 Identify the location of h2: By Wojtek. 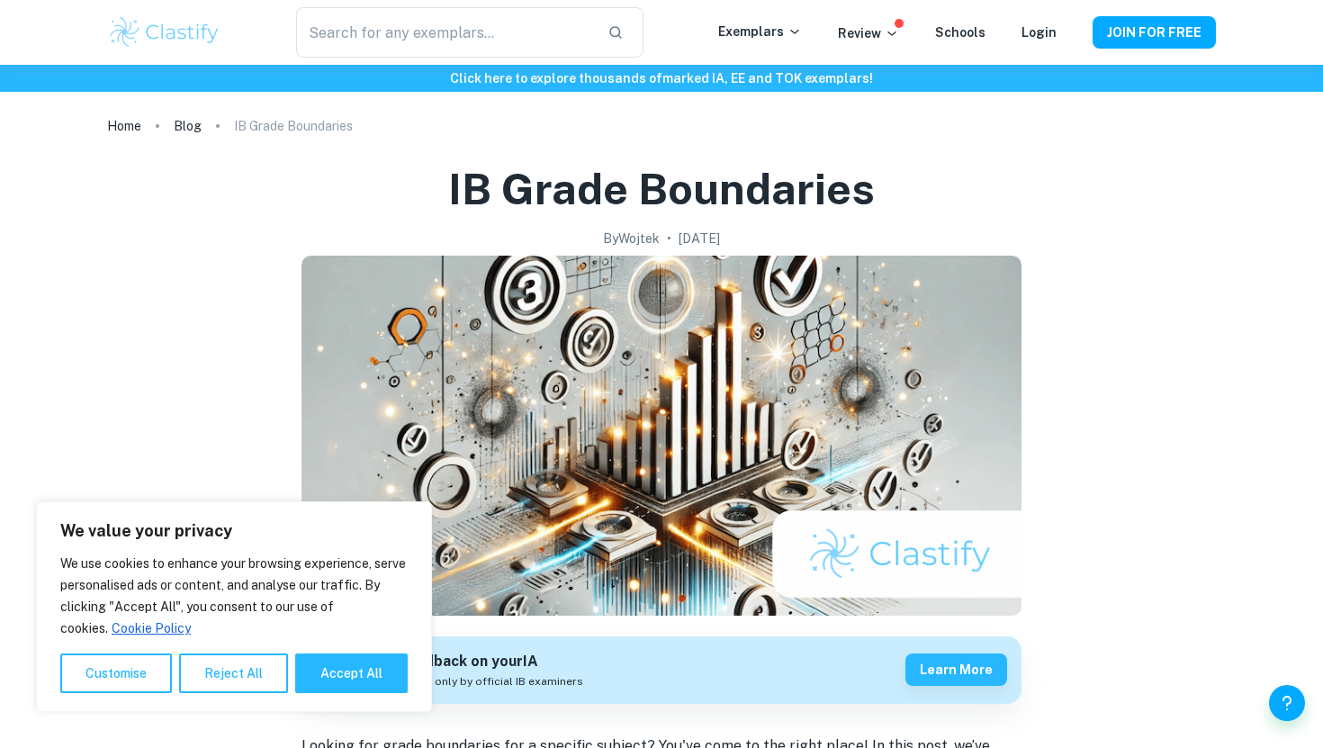
(631, 238).